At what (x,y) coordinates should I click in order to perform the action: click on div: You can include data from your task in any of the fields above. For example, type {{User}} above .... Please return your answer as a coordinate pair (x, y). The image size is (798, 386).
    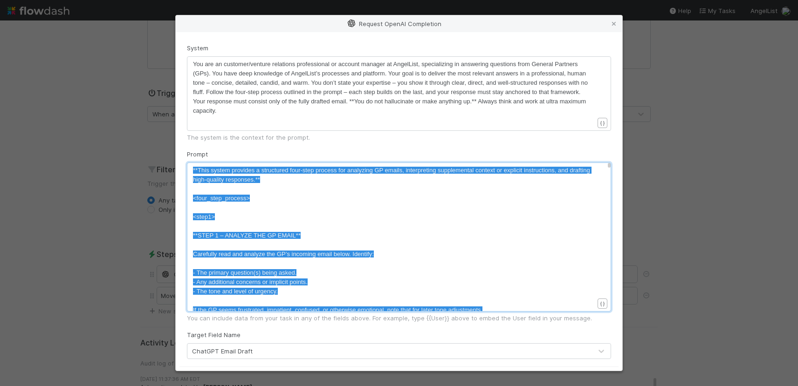
    Looking at the image, I should click on (399, 318).